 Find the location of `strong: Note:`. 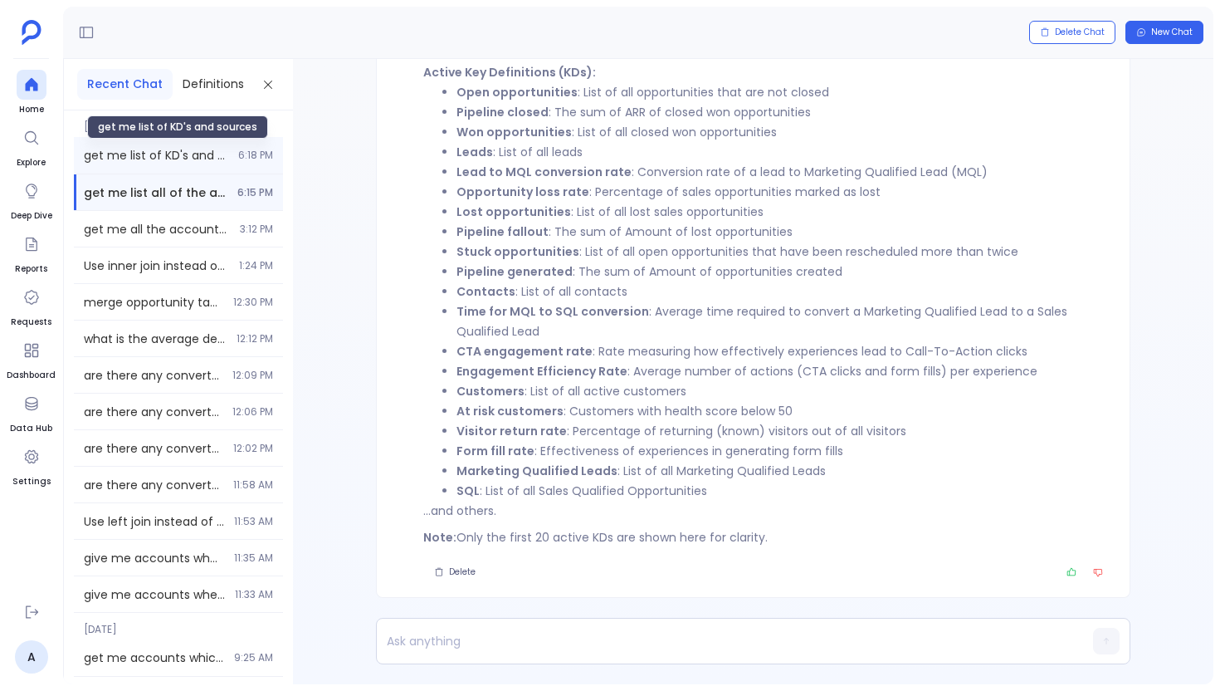

strong: Note: is located at coordinates (440, 537).